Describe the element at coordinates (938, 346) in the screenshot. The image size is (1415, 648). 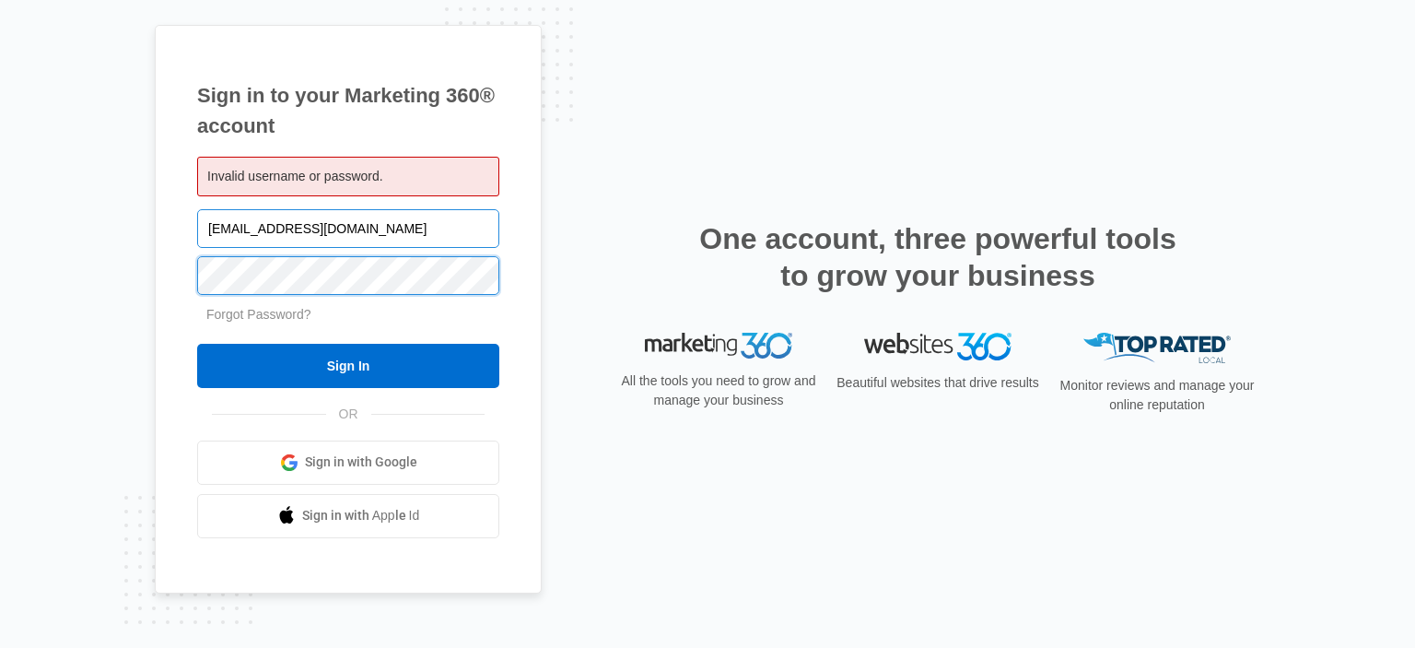
I see `img: Websites 360` at that location.